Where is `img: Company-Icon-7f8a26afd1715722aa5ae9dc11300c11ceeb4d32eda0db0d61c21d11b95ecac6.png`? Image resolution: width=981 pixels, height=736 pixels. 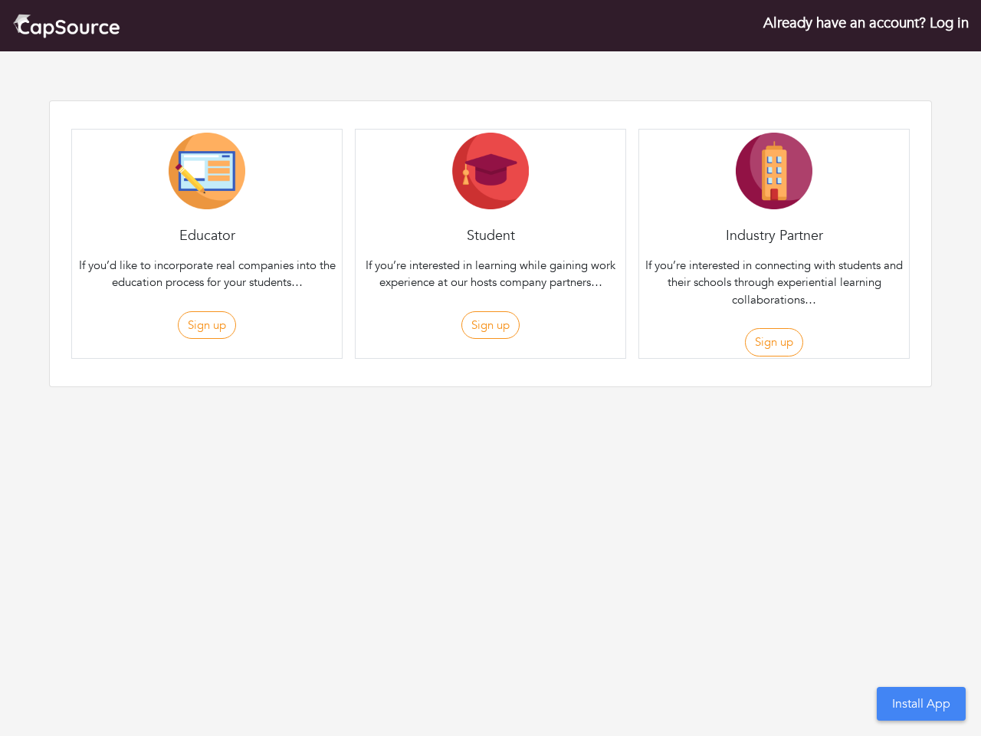
img: Company-Icon-7f8a26afd1715722aa5ae9dc11300c11ceeb4d32eda0db0d61c21d11b95ecac6.png is located at coordinates (774, 171).